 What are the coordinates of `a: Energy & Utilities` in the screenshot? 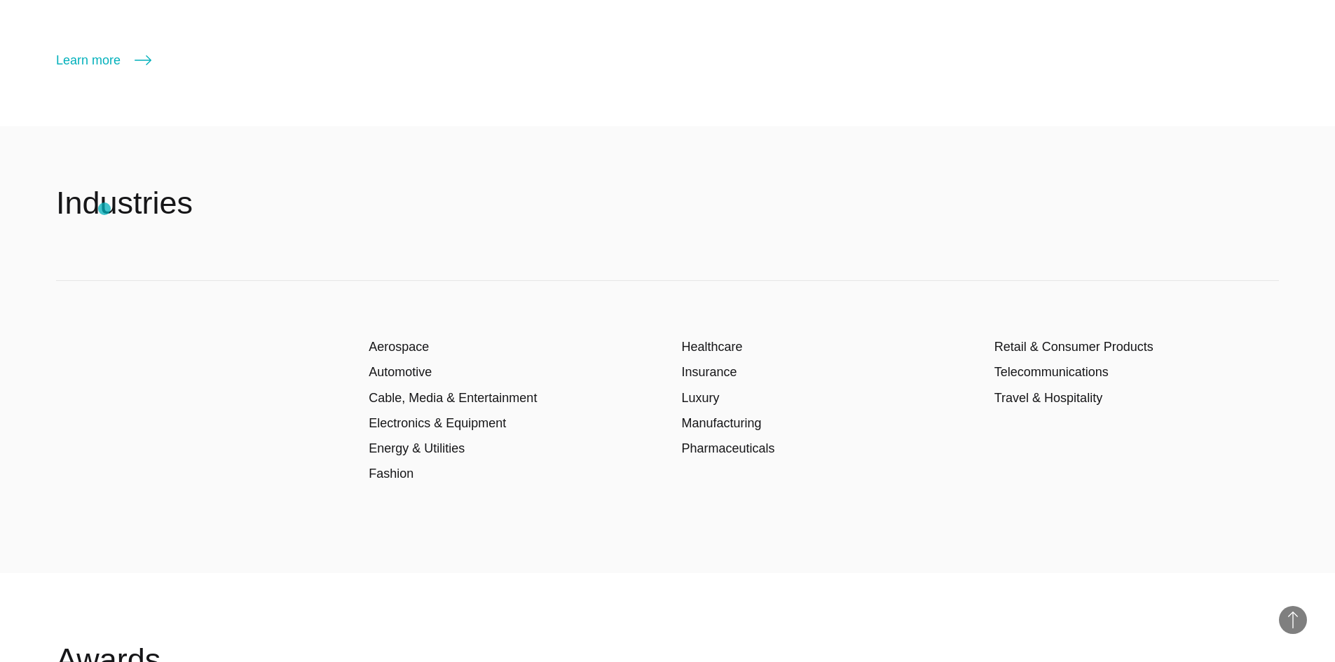 It's located at (416, 449).